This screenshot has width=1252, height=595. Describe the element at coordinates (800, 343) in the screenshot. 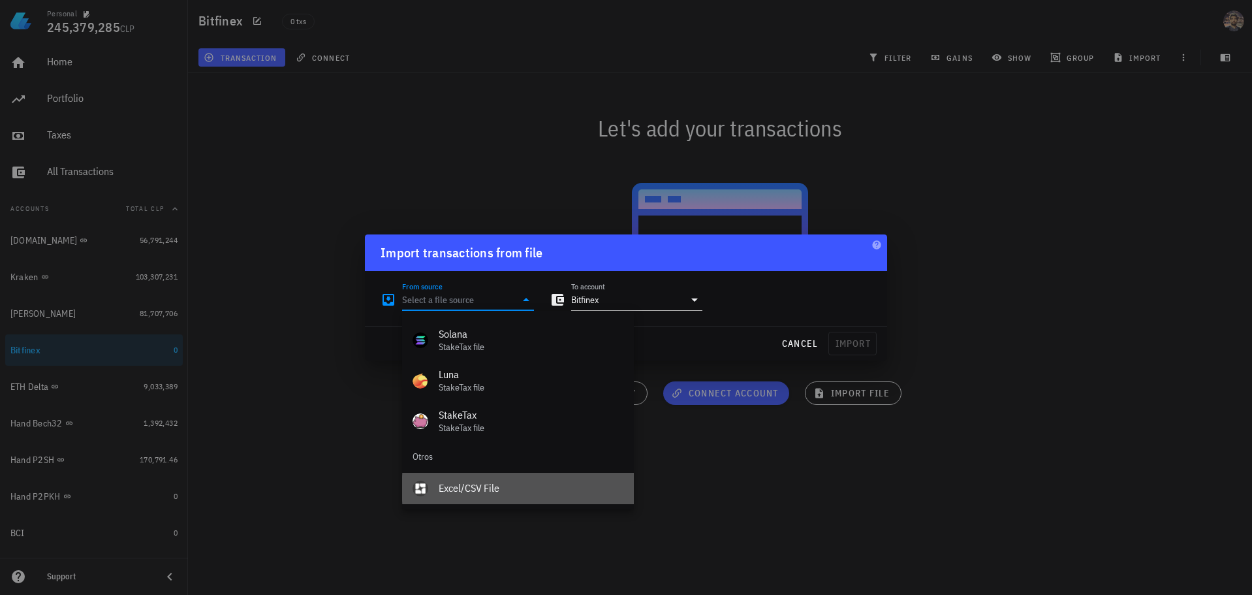

I see `button: cancel` at that location.